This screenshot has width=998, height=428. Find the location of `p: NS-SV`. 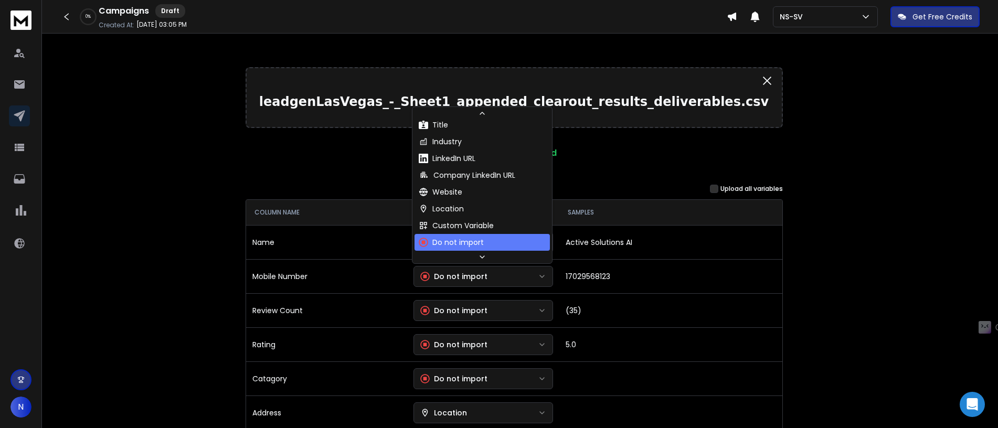

p: NS-SV is located at coordinates (793, 17).